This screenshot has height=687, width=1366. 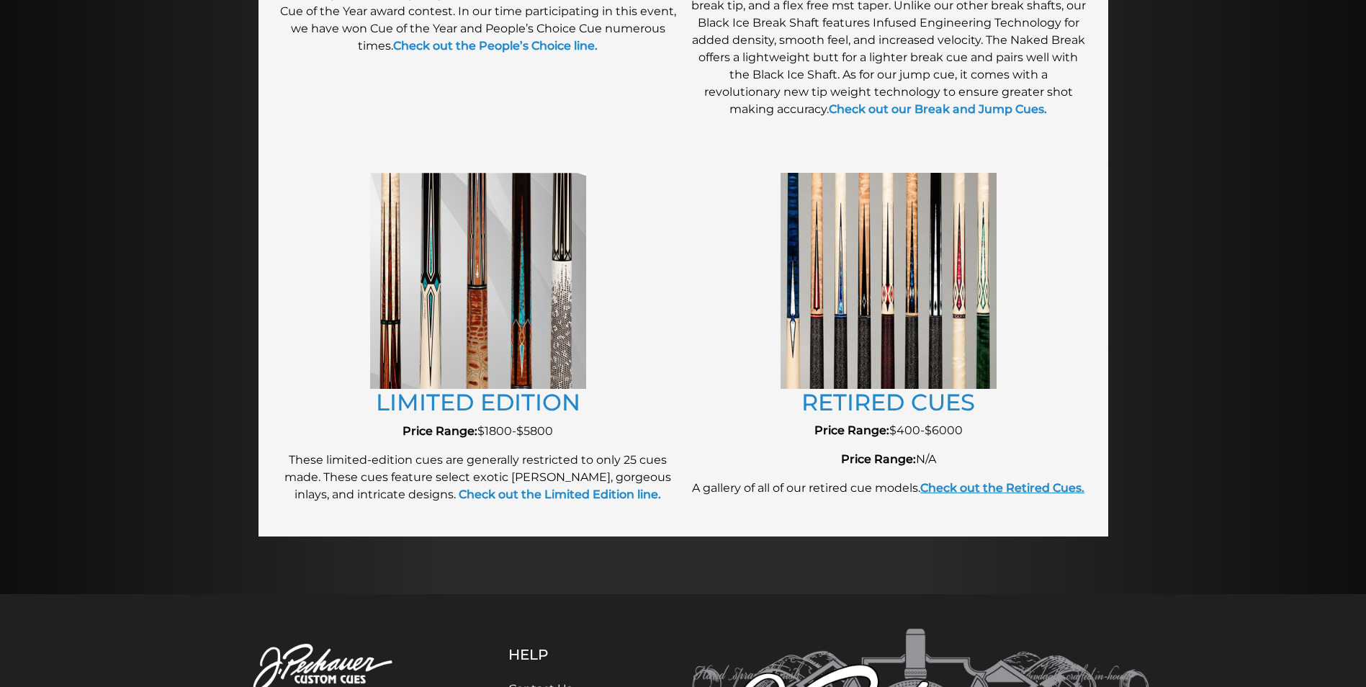 What do you see at coordinates (889, 488) in the screenshot?
I see `p: A gallery of all of our retired cue models.` at bounding box center [889, 488].